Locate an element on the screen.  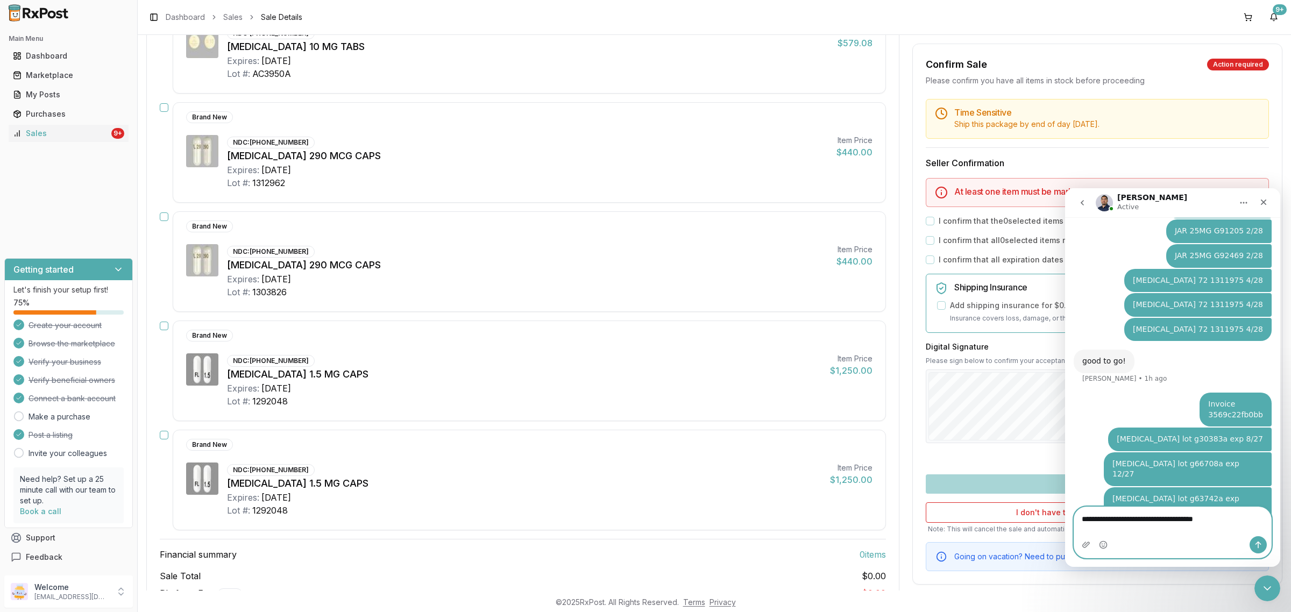
span: Browse the marketplace is located at coordinates (72, 344).